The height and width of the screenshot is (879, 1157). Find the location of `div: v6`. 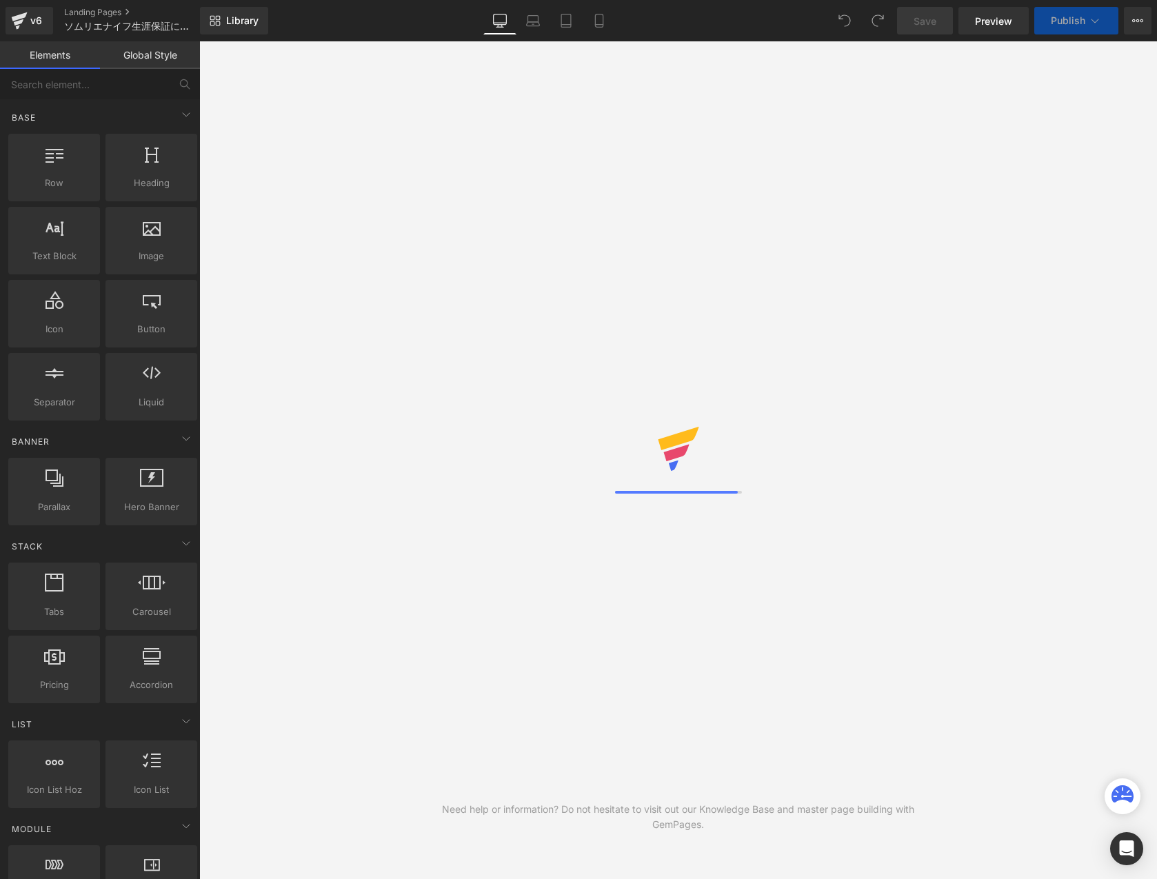

div: v6 is located at coordinates (36, 21).